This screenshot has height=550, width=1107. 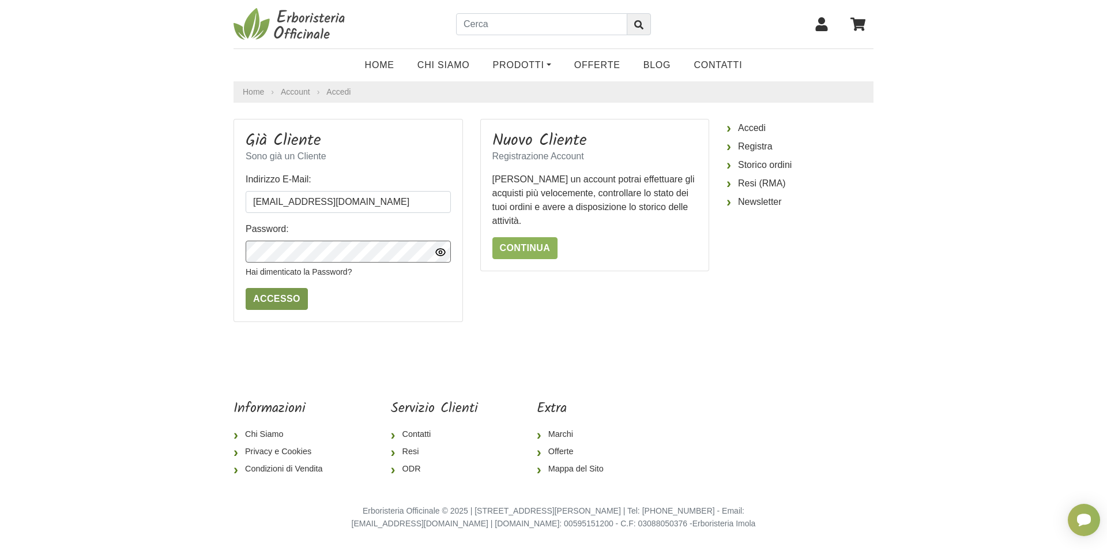 I want to click on a: Marchi, so click(x=575, y=434).